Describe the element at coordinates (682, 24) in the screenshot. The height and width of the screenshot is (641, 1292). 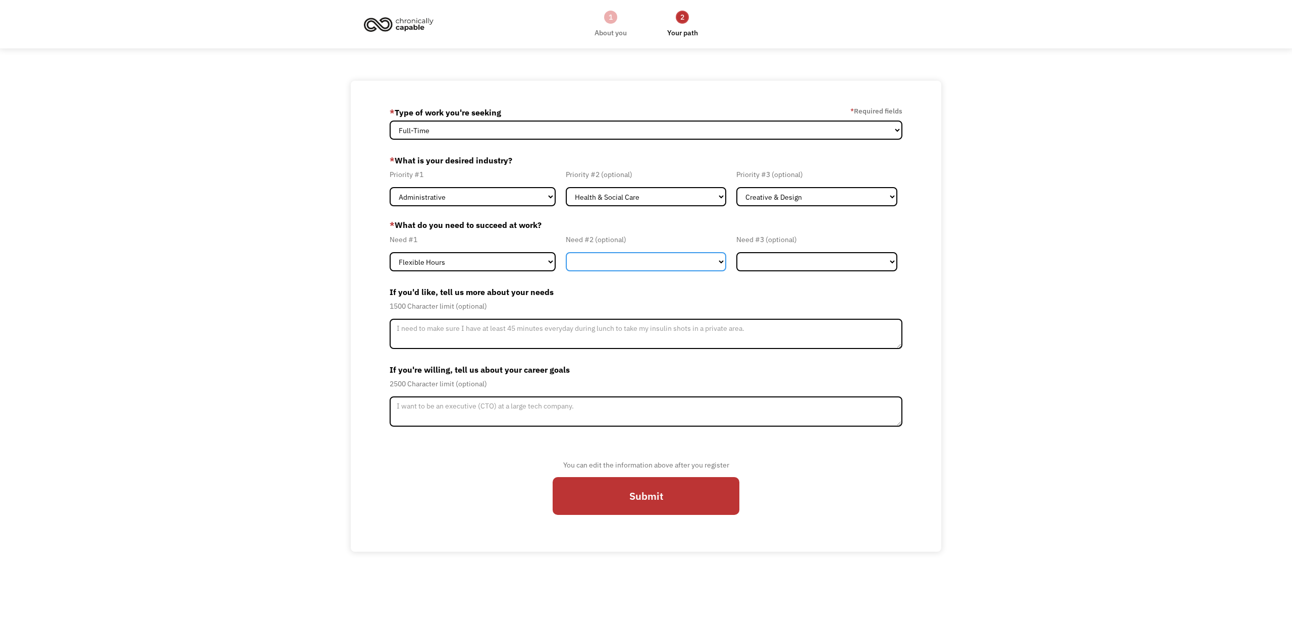
I see `a: 2Your path` at that location.